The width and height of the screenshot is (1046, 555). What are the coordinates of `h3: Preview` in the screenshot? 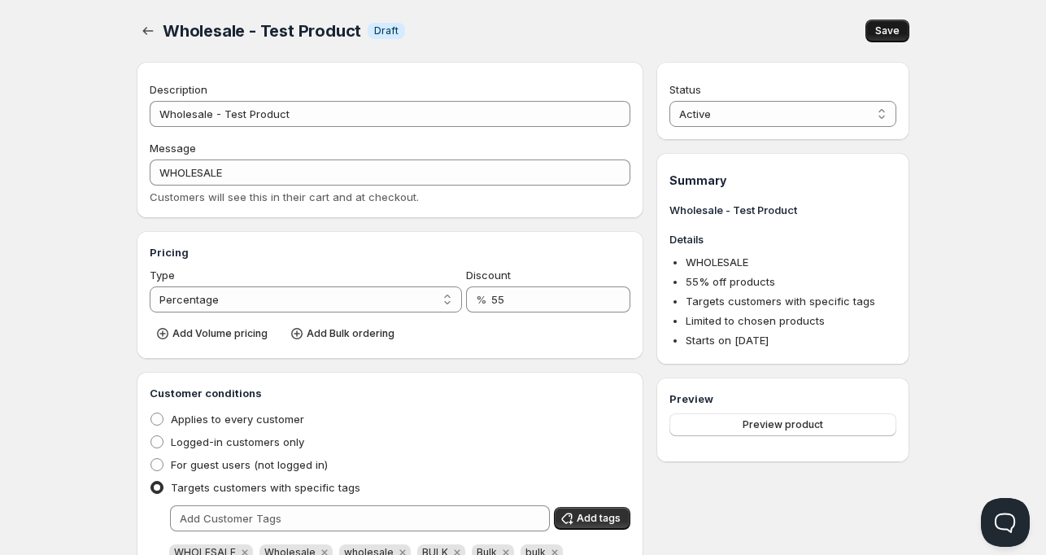 It's located at (782, 398).